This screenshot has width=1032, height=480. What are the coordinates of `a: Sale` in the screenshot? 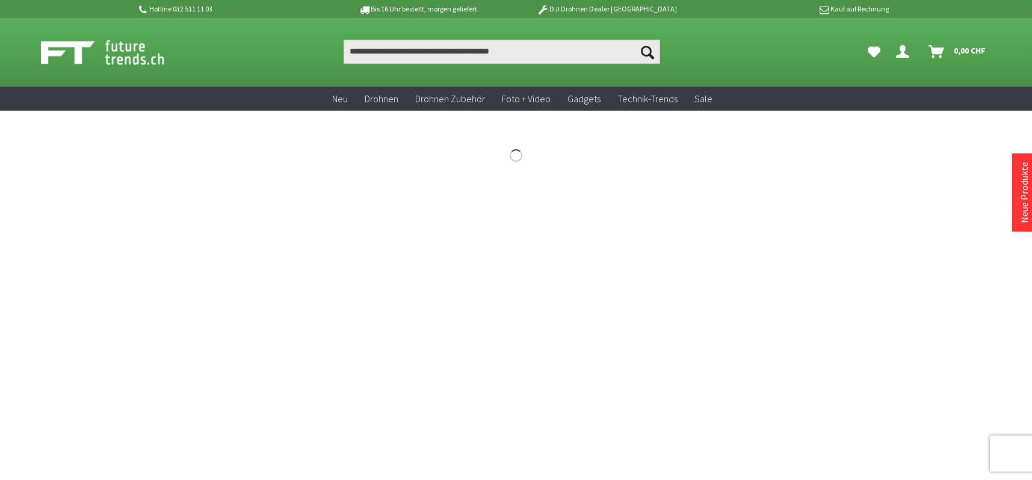 It's located at (703, 99).